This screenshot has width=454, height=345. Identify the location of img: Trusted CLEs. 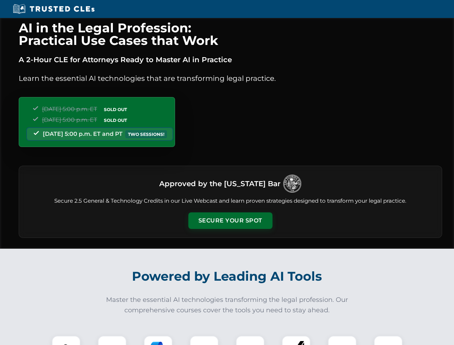
(54, 9).